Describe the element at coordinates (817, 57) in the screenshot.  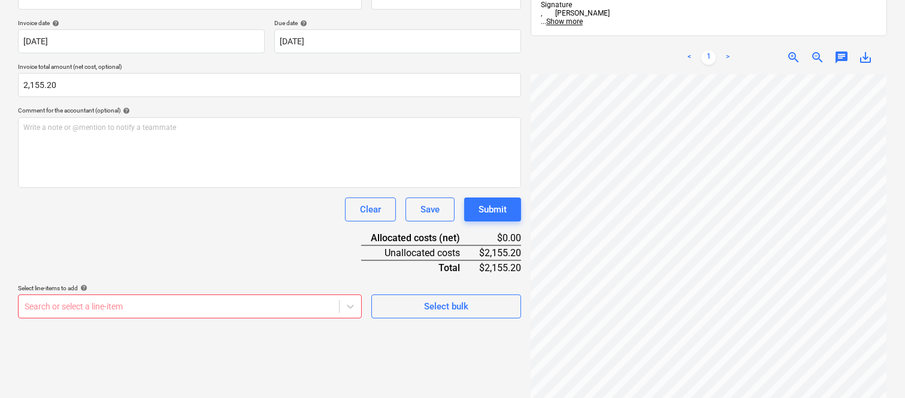
I see `span: zoom_out` at that location.